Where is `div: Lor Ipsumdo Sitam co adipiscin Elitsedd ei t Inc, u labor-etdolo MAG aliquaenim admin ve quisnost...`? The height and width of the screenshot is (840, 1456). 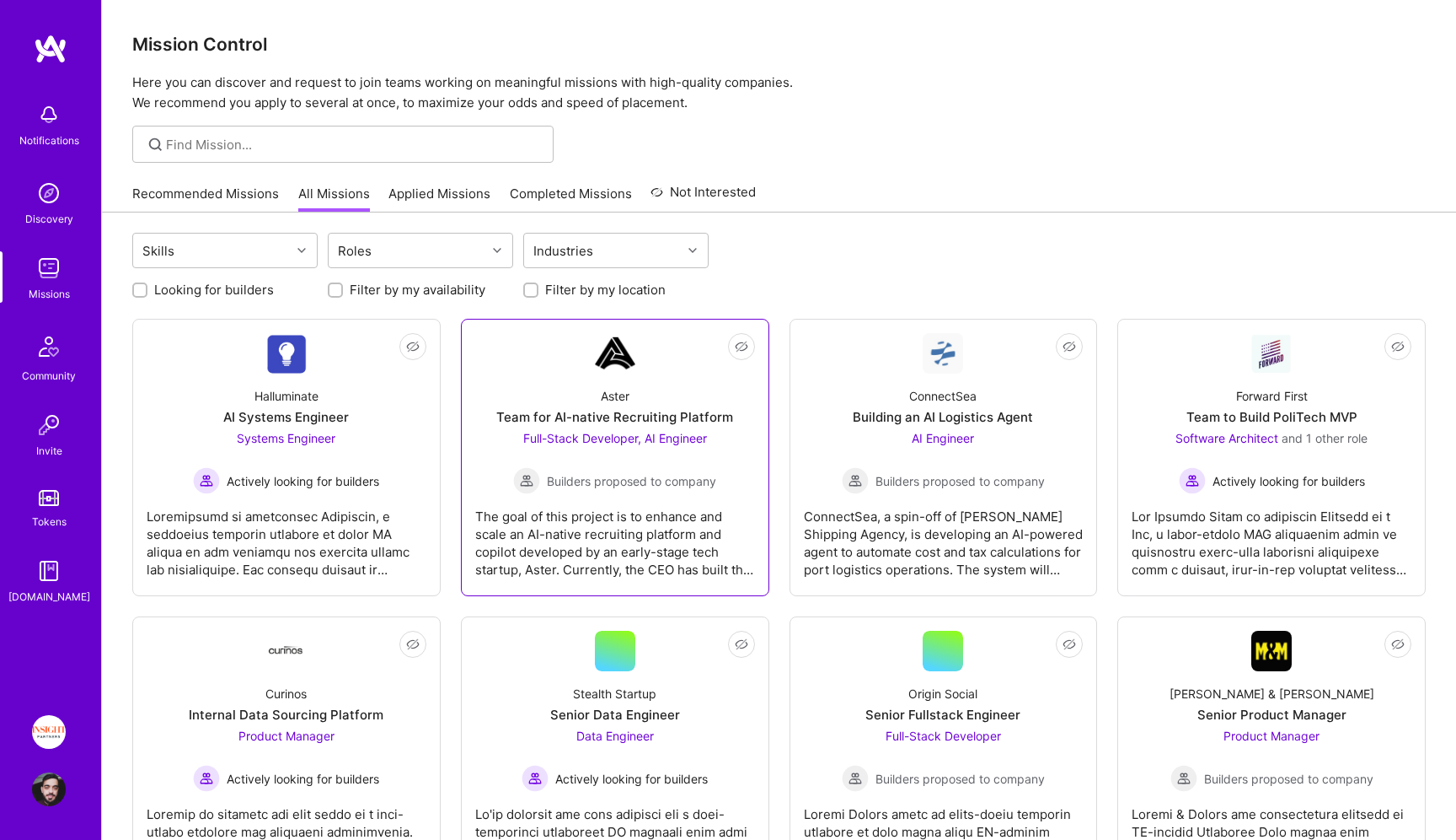
div: Lor Ipsumdo Sitam co adipiscin Elitsedd ei t Inc, u labor-etdolo MAG aliquaenim admin ve quisnost... is located at coordinates (1272, 536).